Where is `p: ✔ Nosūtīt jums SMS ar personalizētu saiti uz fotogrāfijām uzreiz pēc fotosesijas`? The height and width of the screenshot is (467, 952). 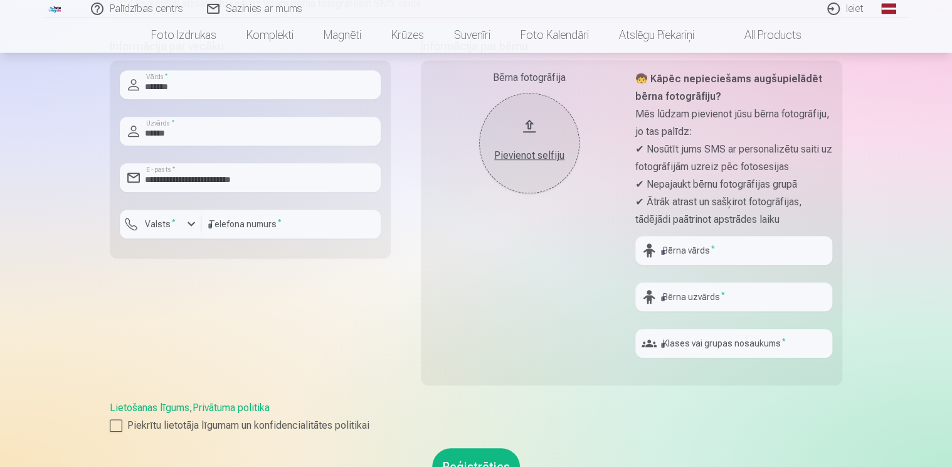 p: ✔ Nosūtīt jums SMS ar personalizētu saiti uz fotogrāfijām uzreiz pēc fotosesijas is located at coordinates (734, 158).